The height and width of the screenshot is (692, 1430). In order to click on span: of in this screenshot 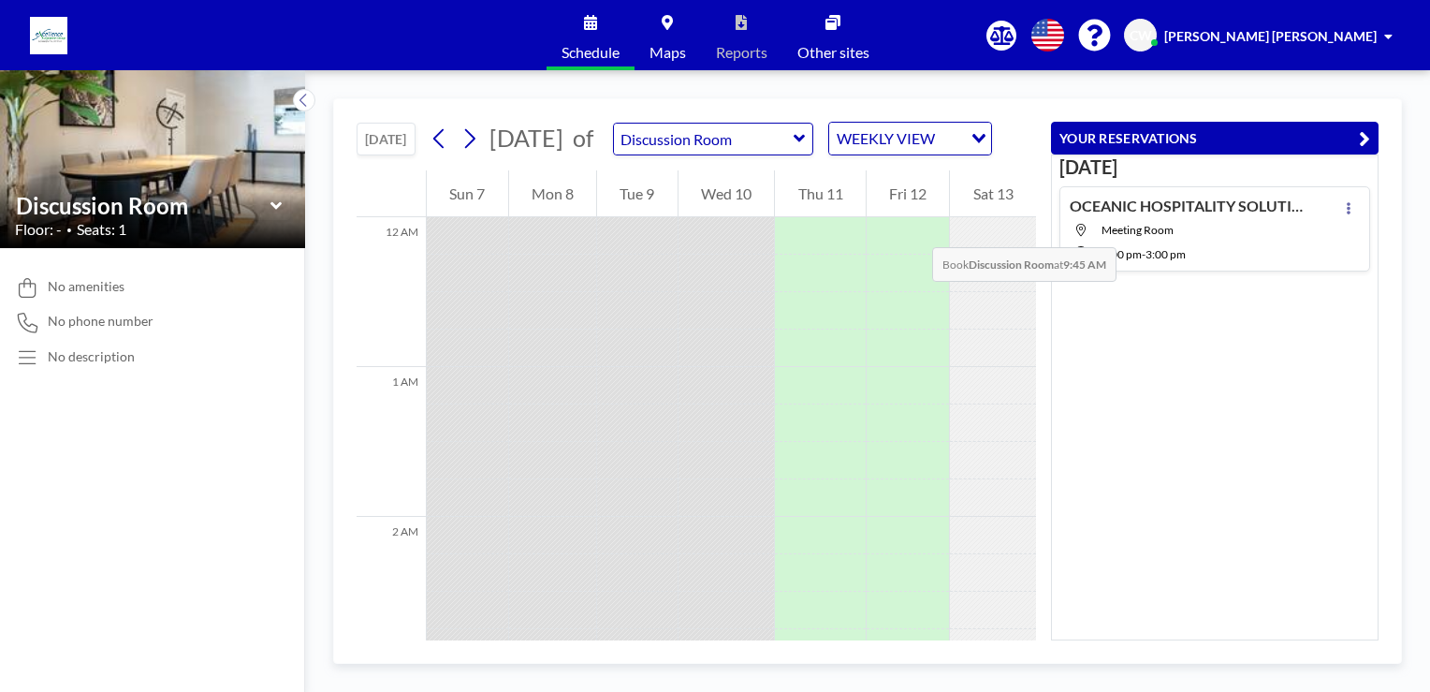, I will do `click(583, 138)`.